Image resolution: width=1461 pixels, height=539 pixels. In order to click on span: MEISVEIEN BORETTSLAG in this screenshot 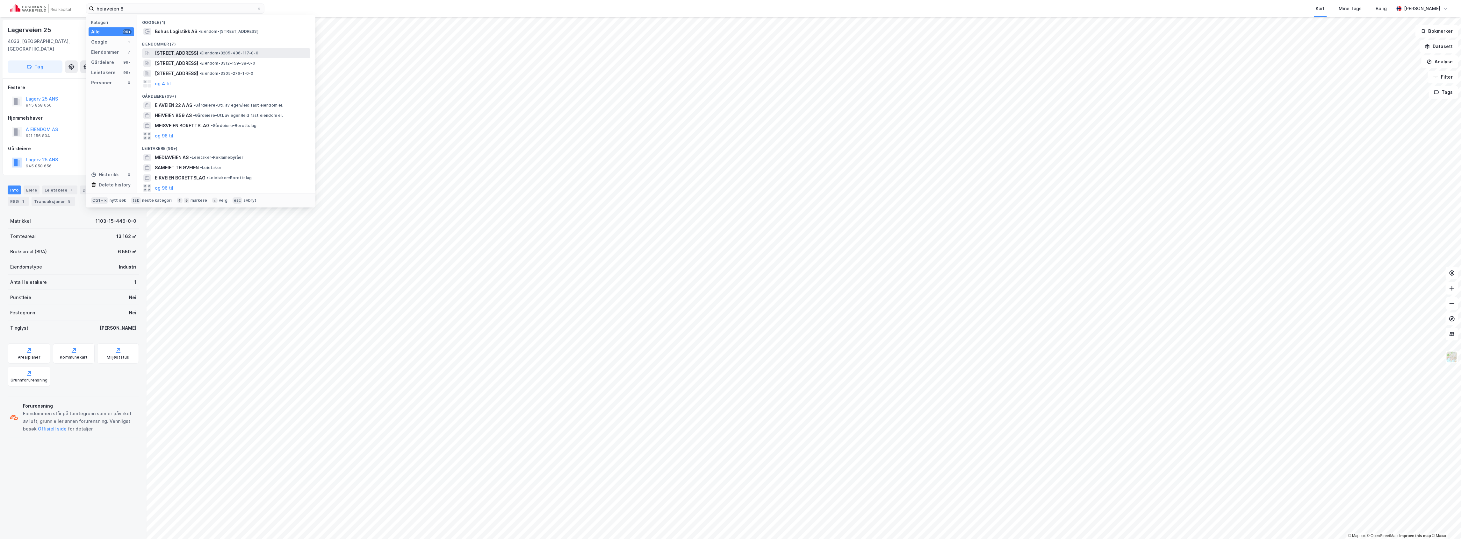, I will do `click(182, 126)`.